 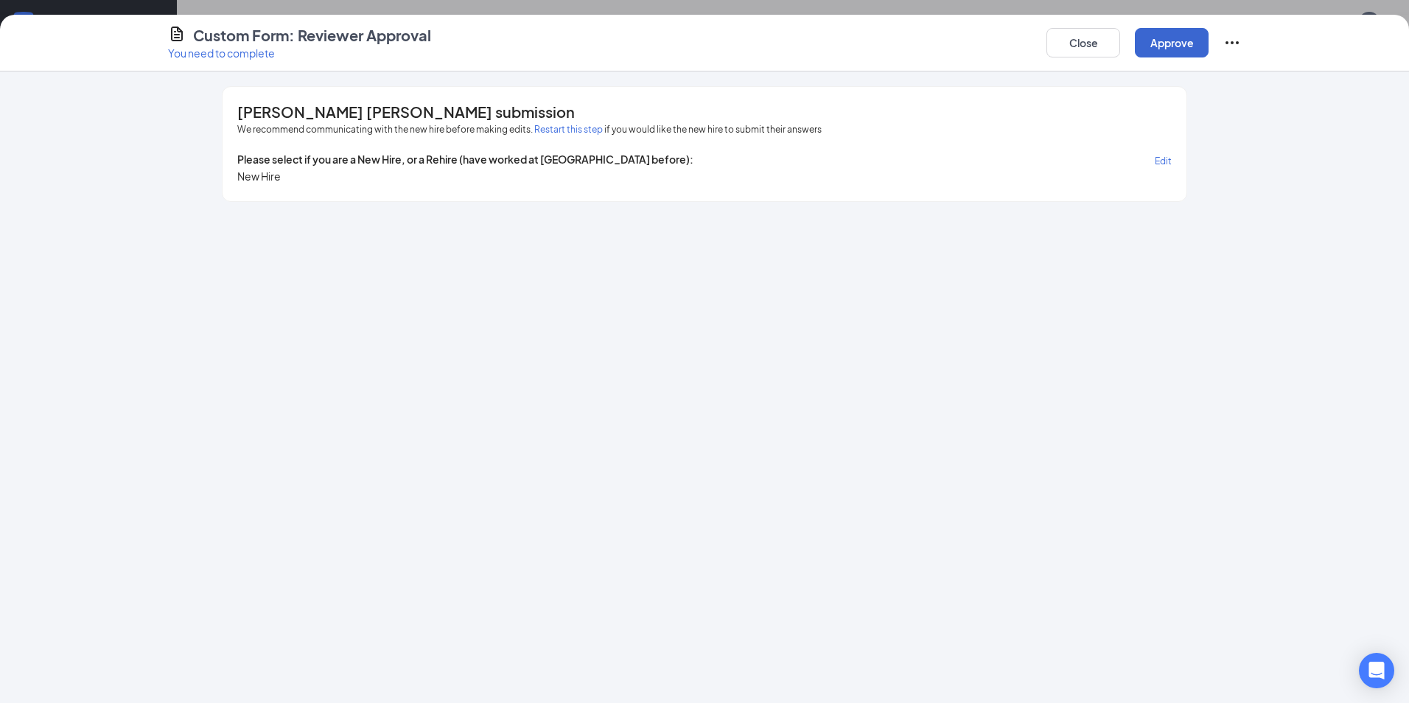 What do you see at coordinates (312, 35) in the screenshot?
I see `h4: Custom Form: Reviewer Approval` at bounding box center [312, 35].